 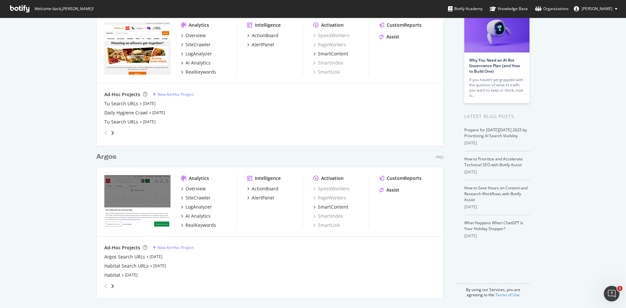 What do you see at coordinates (440, 157) in the screenshot?
I see `div: Pro` at bounding box center [440, 157].